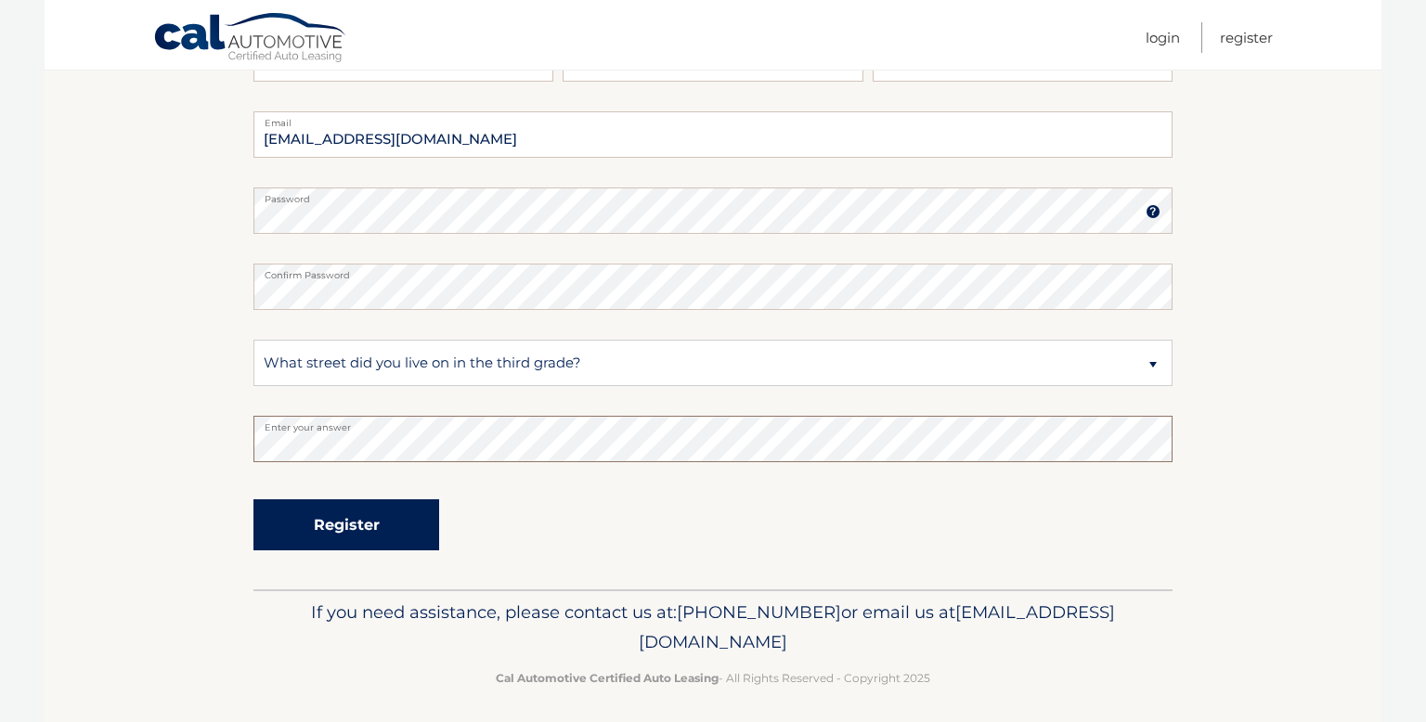 The height and width of the screenshot is (722, 1426). Describe the element at coordinates (1153, 212) in the screenshot. I see `img: tooltip.svg` at that location.